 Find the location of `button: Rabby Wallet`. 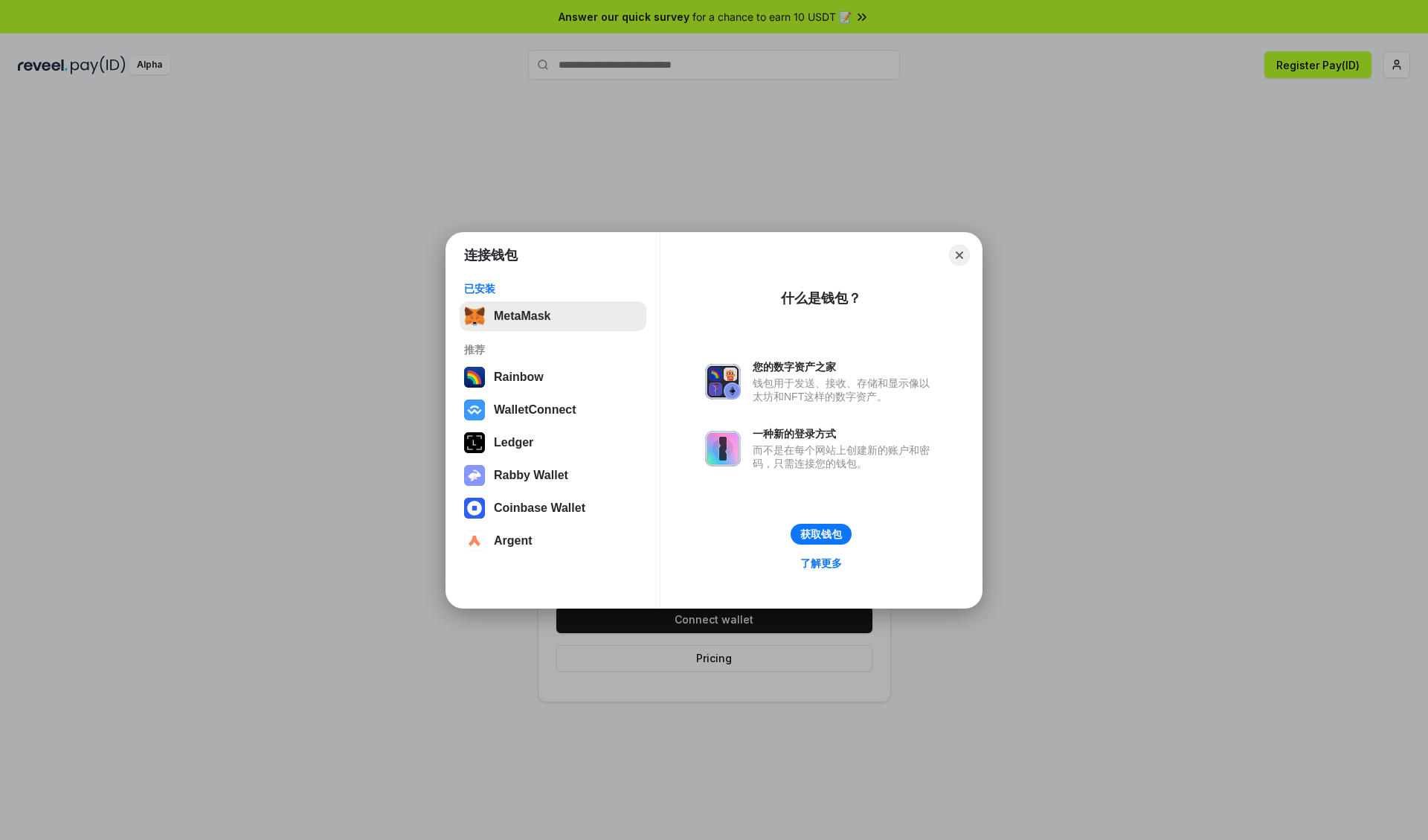

button: Rabby Wallet is located at coordinates (553, 475).